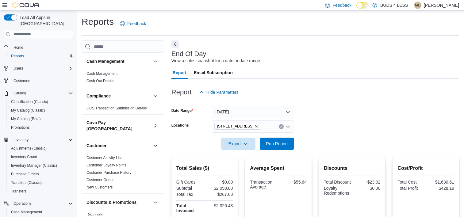 This screenshot has height=217, width=464. What do you see at coordinates (38, 204) in the screenshot?
I see `button: Operations` at bounding box center [38, 204].